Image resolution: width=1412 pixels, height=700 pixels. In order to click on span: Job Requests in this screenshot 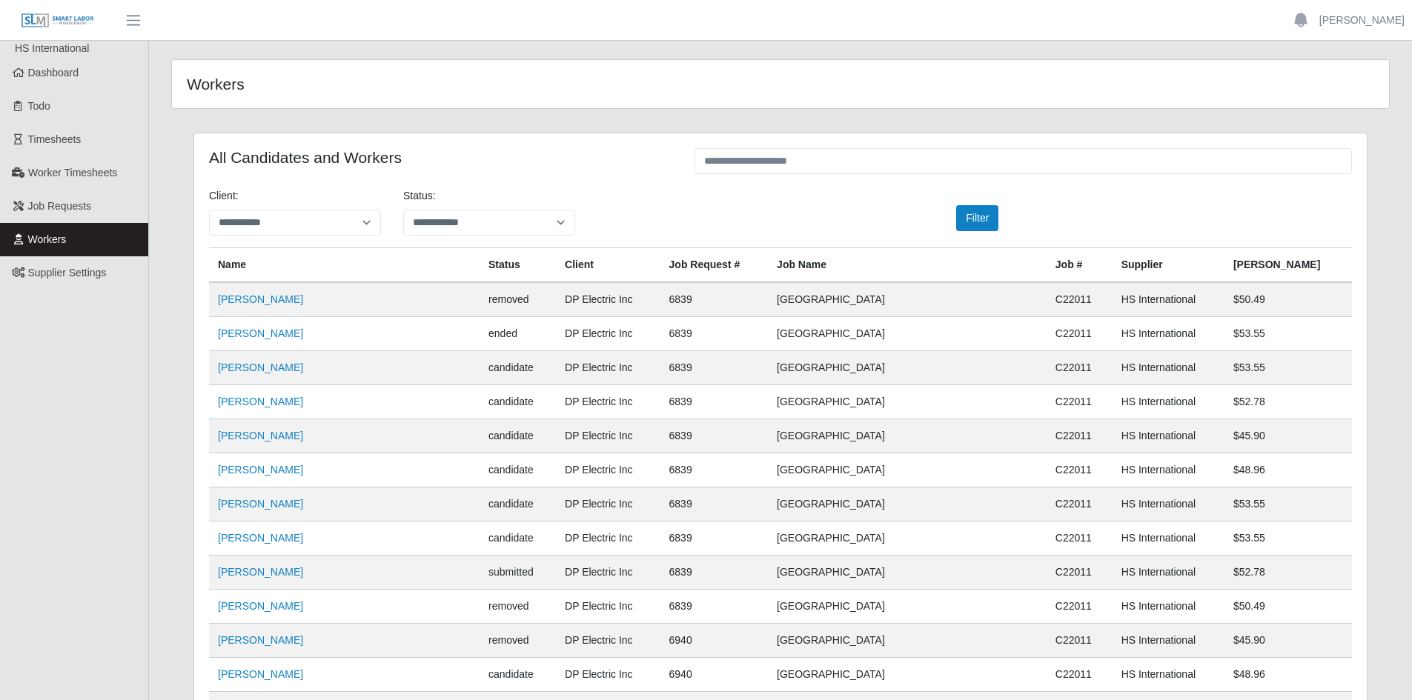, I will do `click(60, 206)`.